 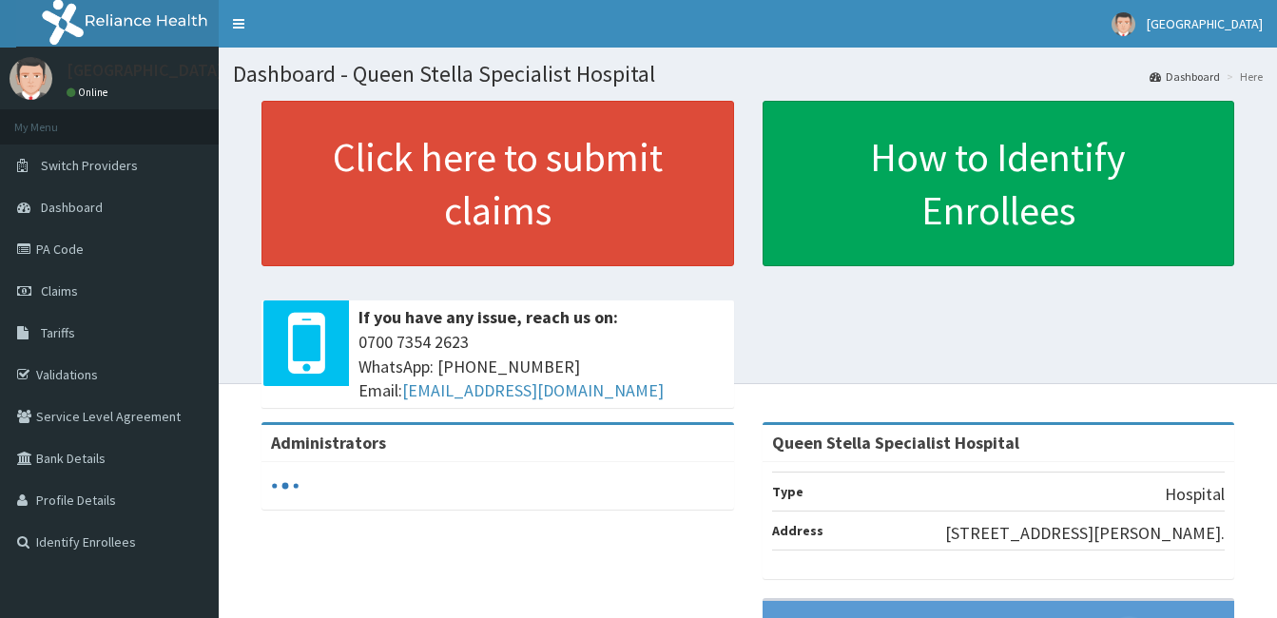 I want to click on h1: Dashboard - Queen Stella Specialist Hospital, so click(x=747, y=74).